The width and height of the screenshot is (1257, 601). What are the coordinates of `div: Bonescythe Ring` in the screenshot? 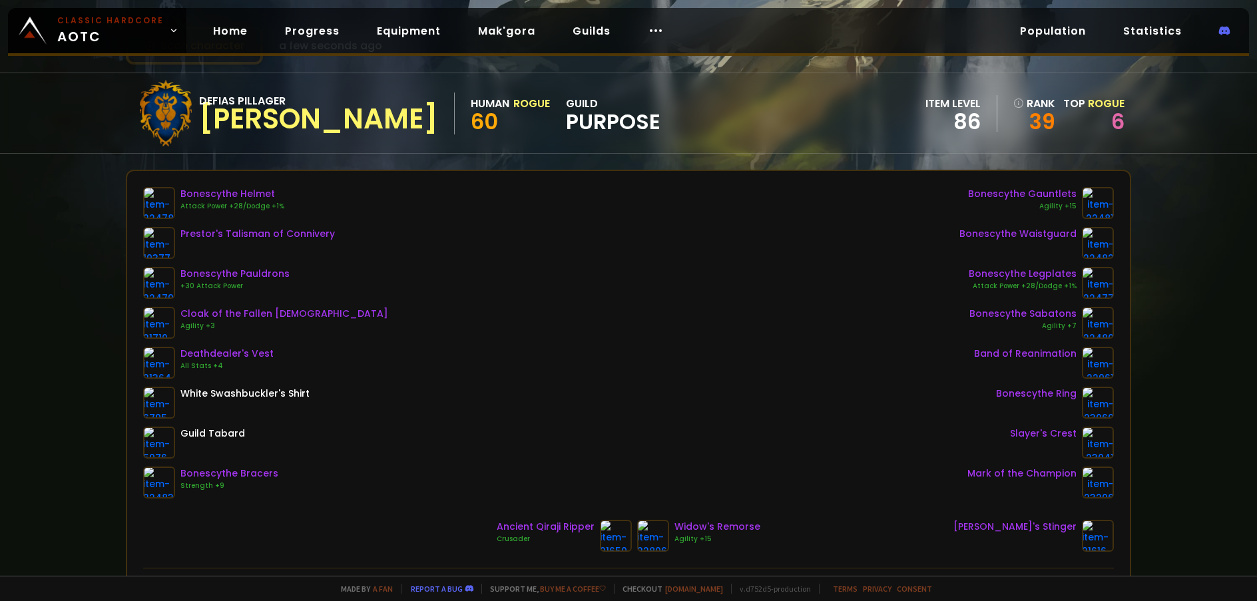 It's located at (1036, 394).